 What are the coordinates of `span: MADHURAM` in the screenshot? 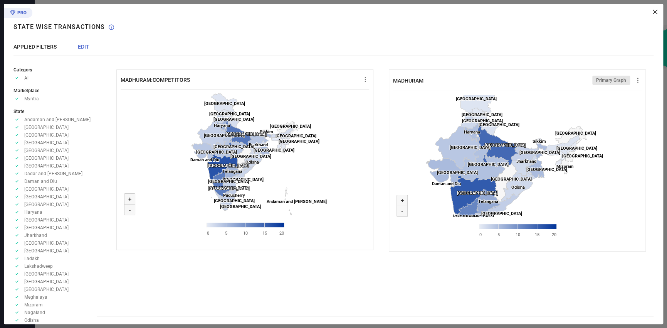 It's located at (408, 81).